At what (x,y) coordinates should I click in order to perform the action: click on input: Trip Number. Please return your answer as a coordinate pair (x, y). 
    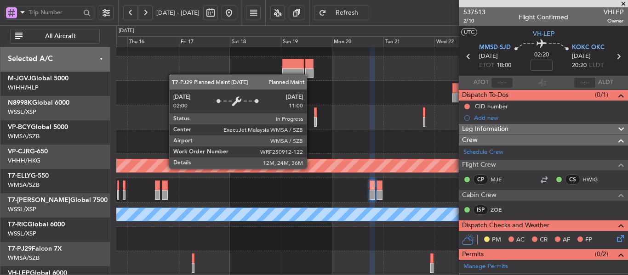
    Looking at the image, I should click on (54, 12).